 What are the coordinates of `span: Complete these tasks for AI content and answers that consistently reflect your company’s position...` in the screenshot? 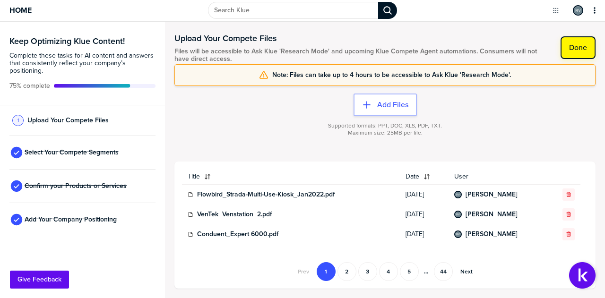 It's located at (82, 63).